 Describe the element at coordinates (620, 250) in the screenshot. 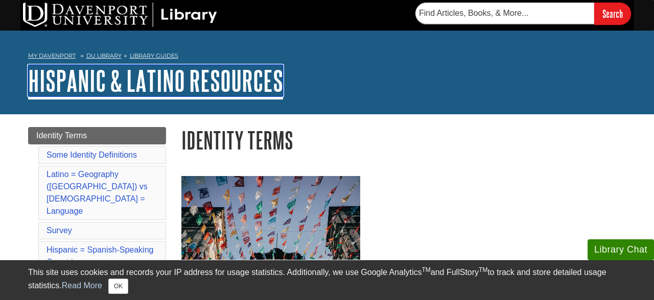

I see `button: Library Chat` at that location.